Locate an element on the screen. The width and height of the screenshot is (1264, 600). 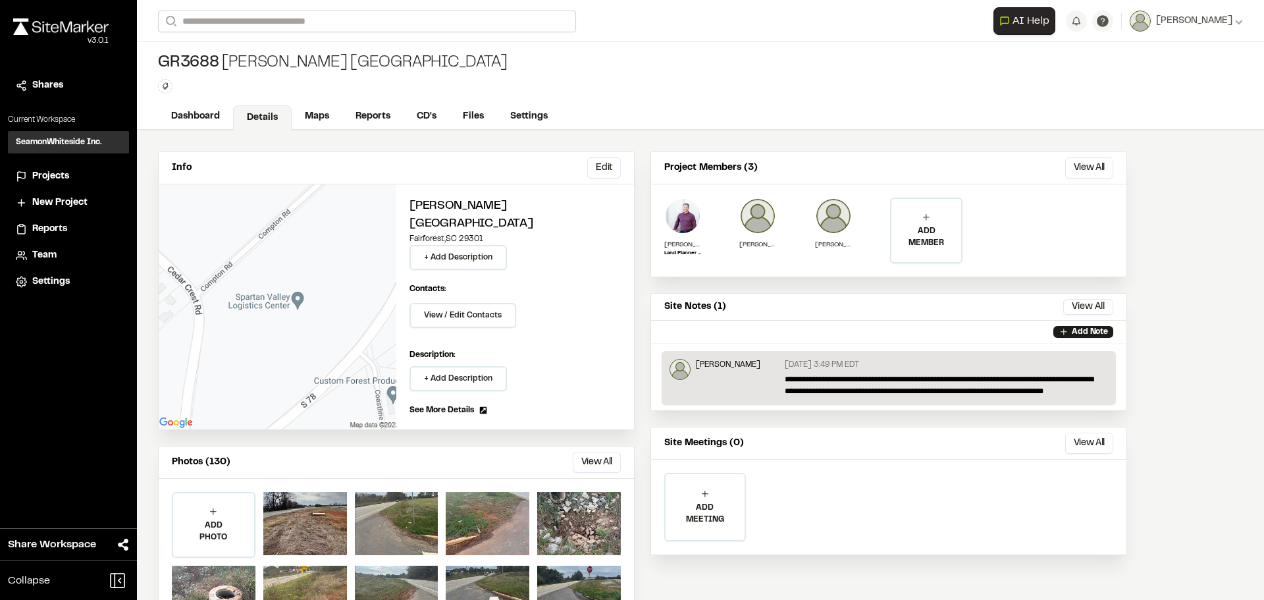
p: Land Planner IV is located at coordinates (682, 253).